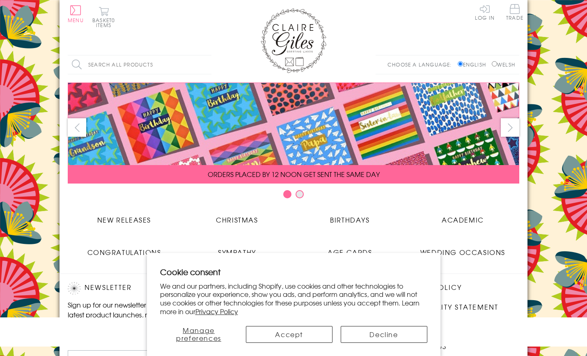 This screenshot has height=356, width=587. What do you see at coordinates (462, 252) in the screenshot?
I see `span: Wedding Occasions` at bounding box center [462, 252].